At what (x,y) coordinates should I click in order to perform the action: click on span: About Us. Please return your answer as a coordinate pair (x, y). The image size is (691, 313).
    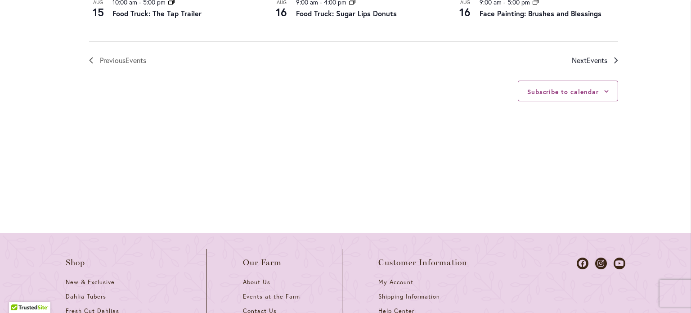
    Looking at the image, I should click on (256, 282).